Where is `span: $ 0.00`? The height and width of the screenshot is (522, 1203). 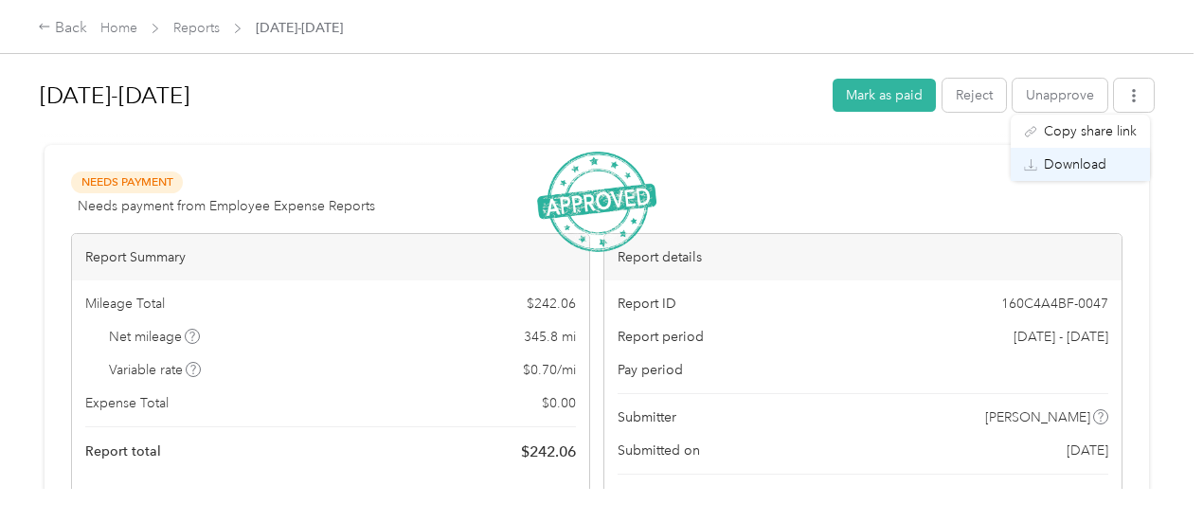 span: $ 0.00 is located at coordinates (559, 403).